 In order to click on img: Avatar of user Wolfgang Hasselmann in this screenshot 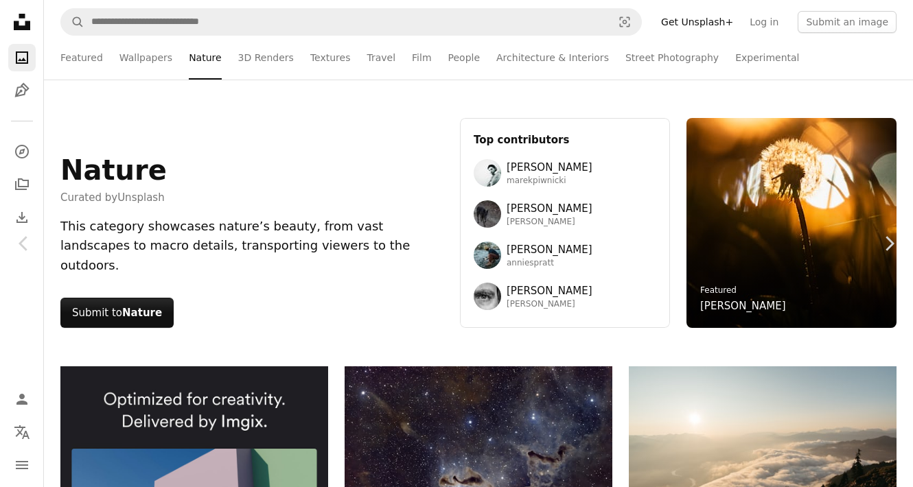, I will do `click(487, 214)`.